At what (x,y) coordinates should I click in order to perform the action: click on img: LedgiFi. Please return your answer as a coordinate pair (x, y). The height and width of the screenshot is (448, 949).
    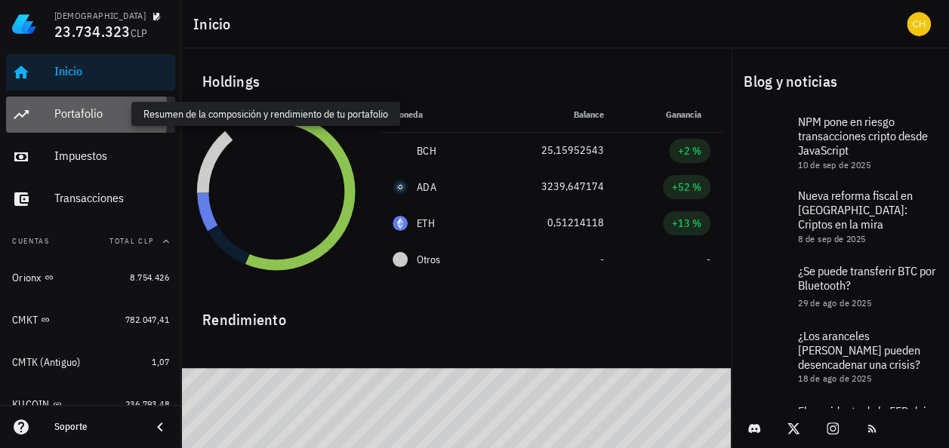
    Looking at the image, I should click on (24, 24).